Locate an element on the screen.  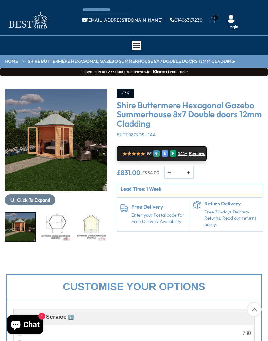
a: 01406307230 is located at coordinates (186, 20).